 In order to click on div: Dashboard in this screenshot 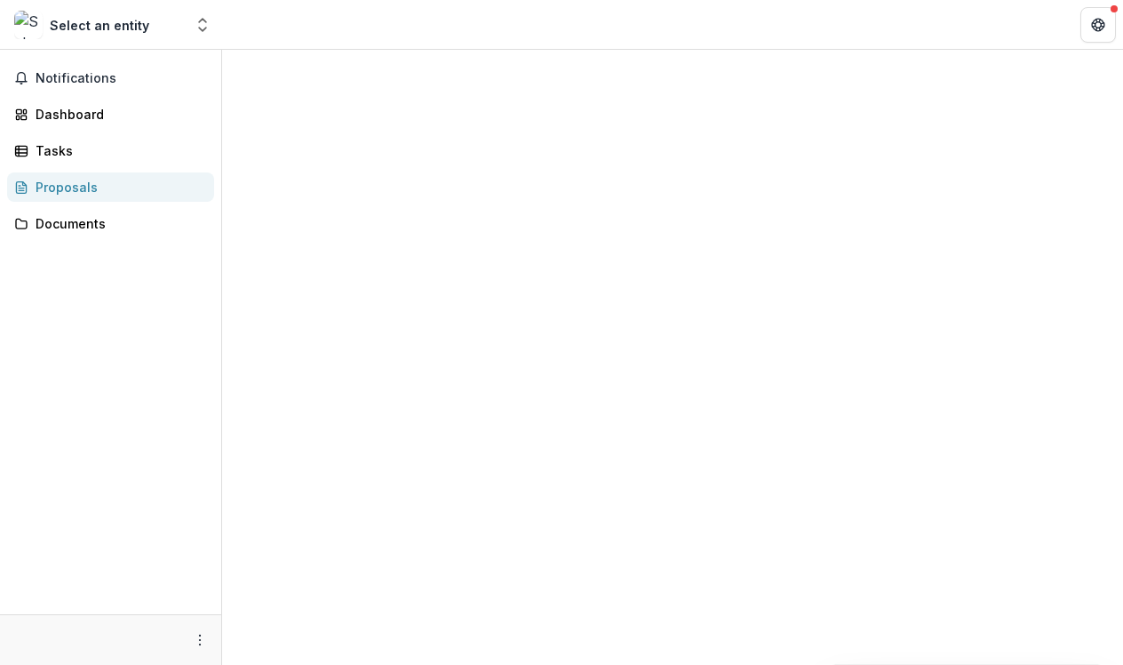, I will do `click(117, 114)`.